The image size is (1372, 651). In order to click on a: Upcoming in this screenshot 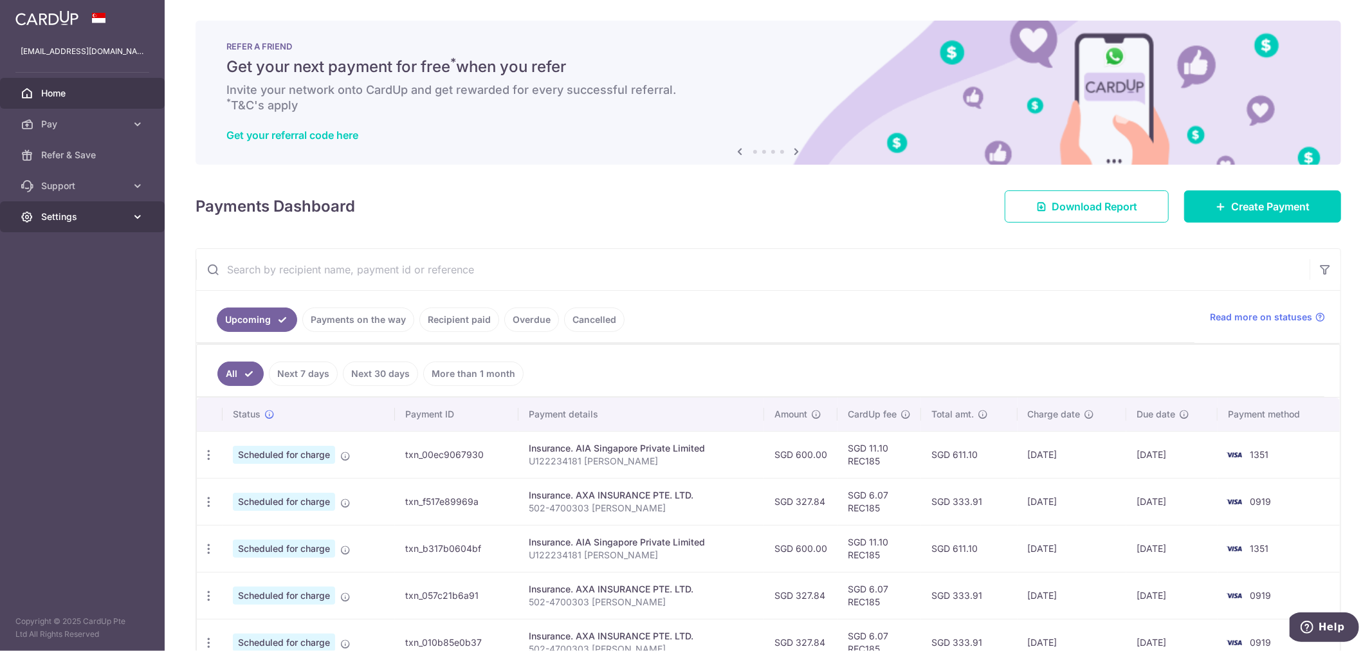, I will do `click(257, 320)`.